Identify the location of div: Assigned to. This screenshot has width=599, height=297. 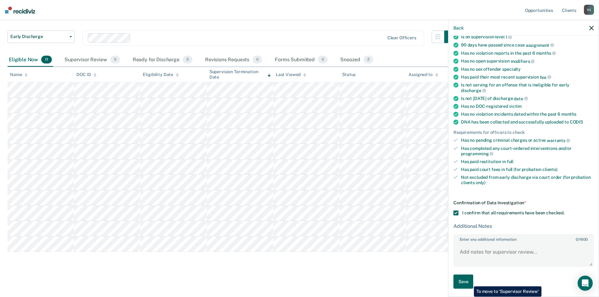
(423, 74).